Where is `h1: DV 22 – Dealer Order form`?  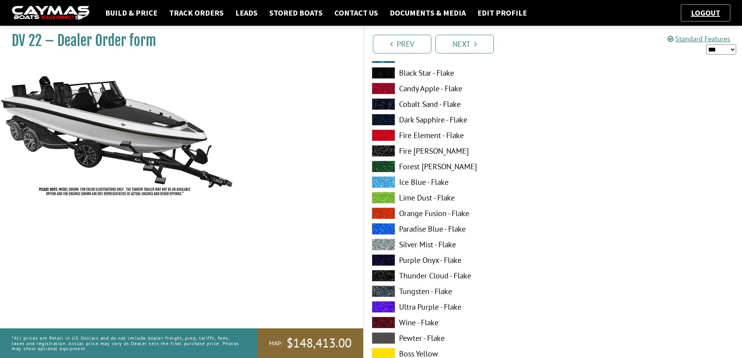
h1: DV 22 – Dealer Order form is located at coordinates (178, 41).